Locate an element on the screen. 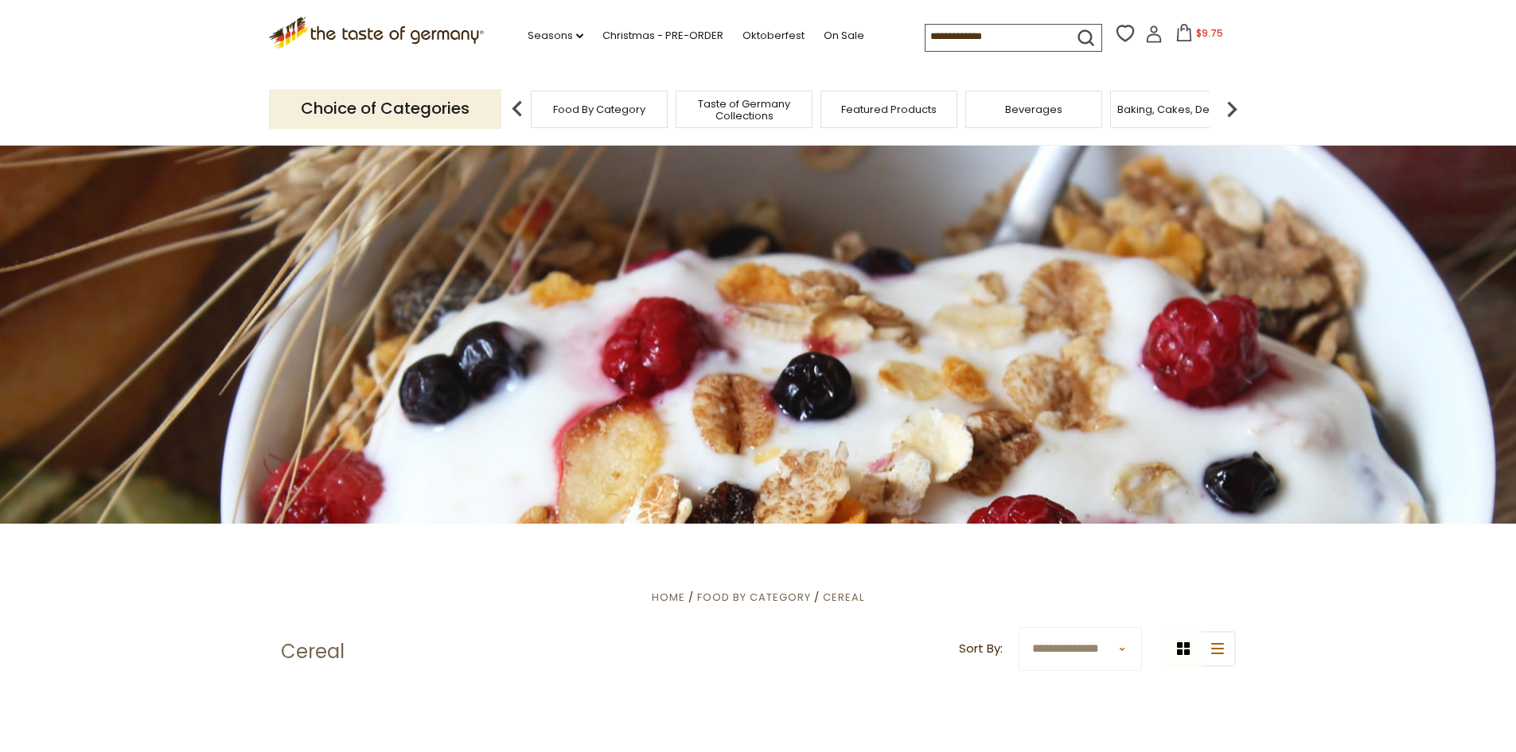 Image resolution: width=1516 pixels, height=752 pixels. img: next arrow is located at coordinates (1232, 109).